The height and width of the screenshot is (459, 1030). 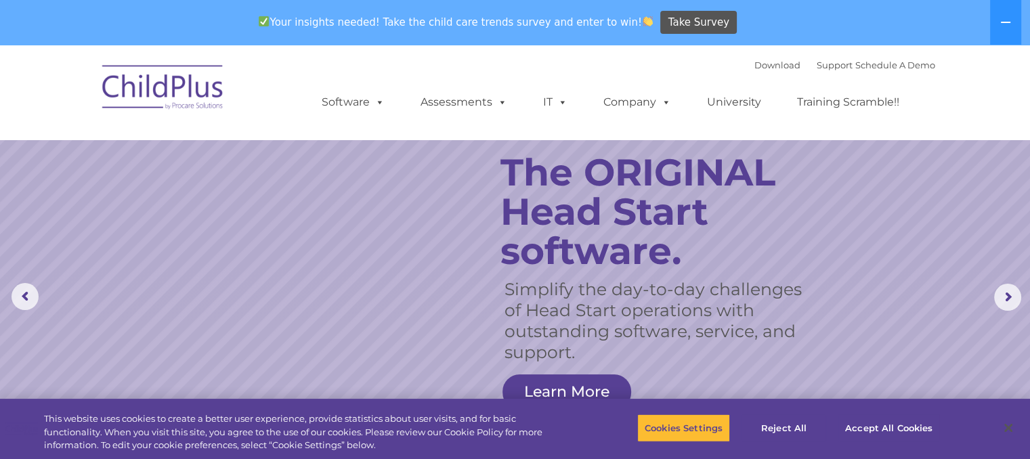 I want to click on button: Close, so click(x=1009, y=428).